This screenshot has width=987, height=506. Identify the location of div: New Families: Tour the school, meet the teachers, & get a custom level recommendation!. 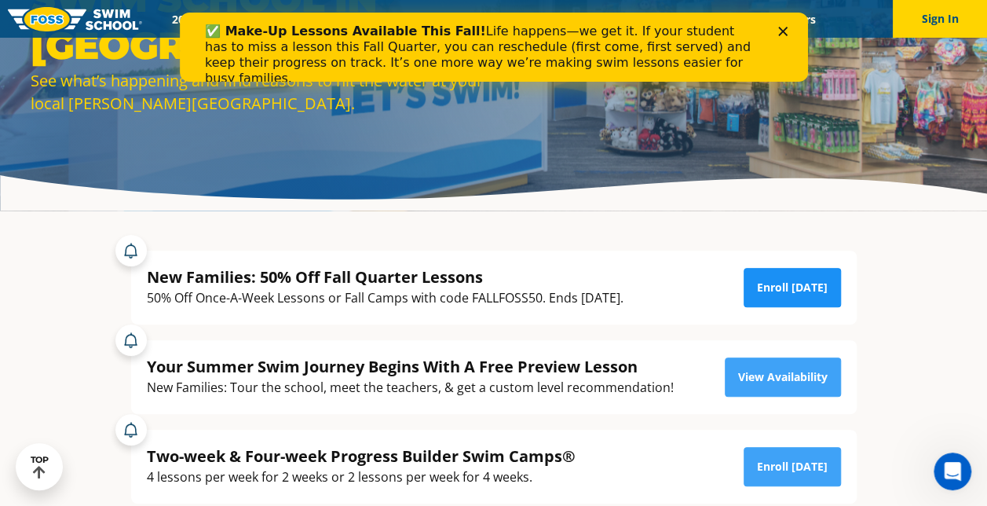
(410, 387).